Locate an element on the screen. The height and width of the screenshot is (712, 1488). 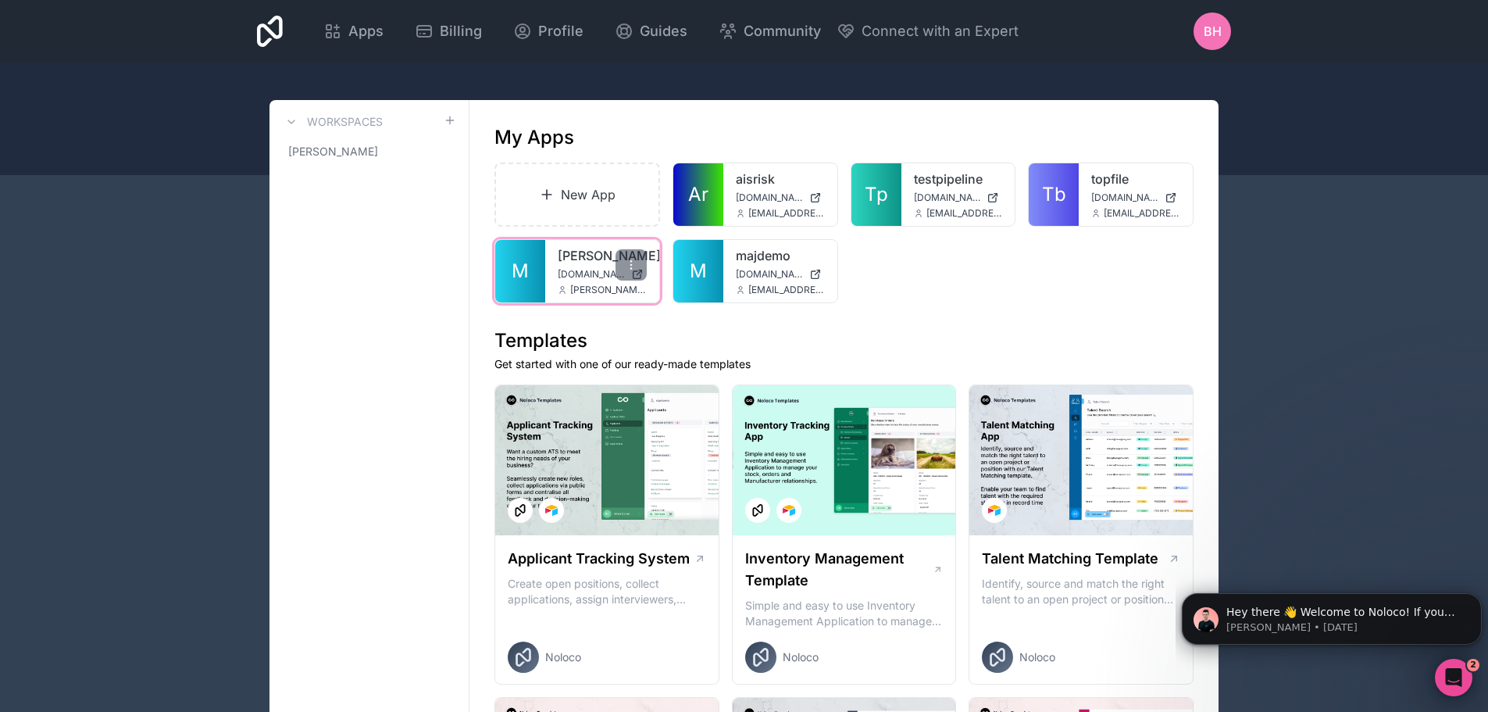
a: New App is located at coordinates (577, 194).